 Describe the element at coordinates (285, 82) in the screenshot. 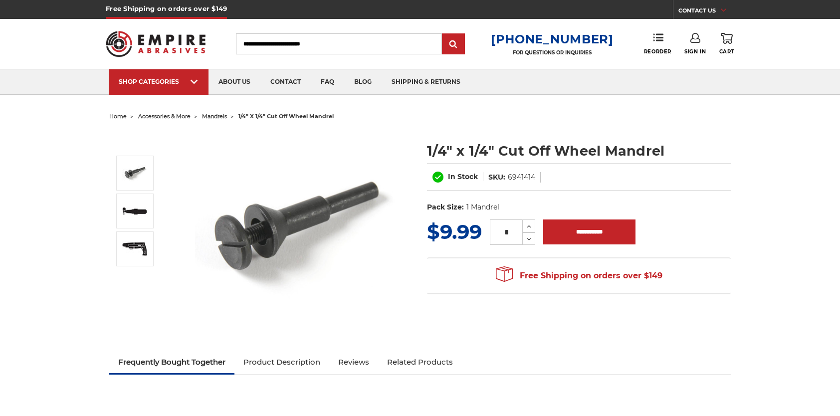

I see `a: contact` at that location.